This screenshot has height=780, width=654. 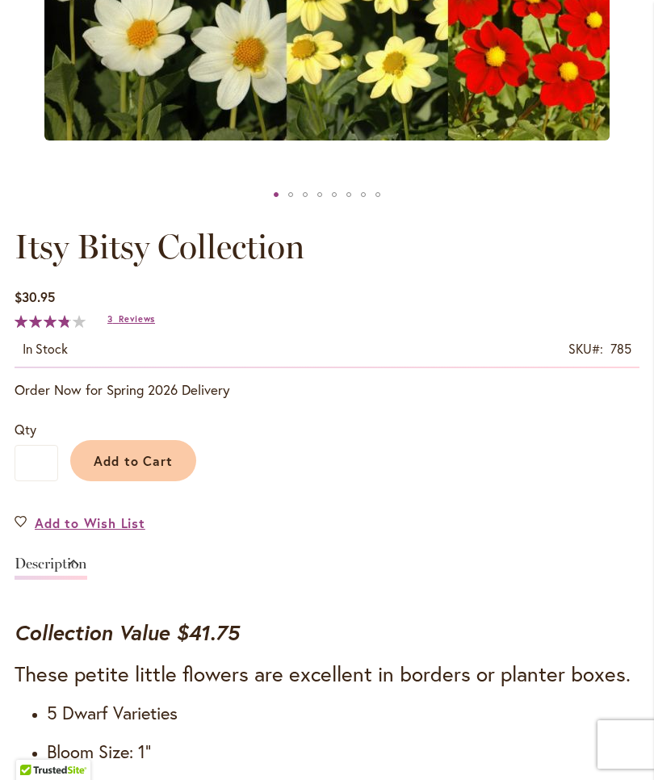 I want to click on h4: 5 Dwarf Varieties, so click(x=343, y=713).